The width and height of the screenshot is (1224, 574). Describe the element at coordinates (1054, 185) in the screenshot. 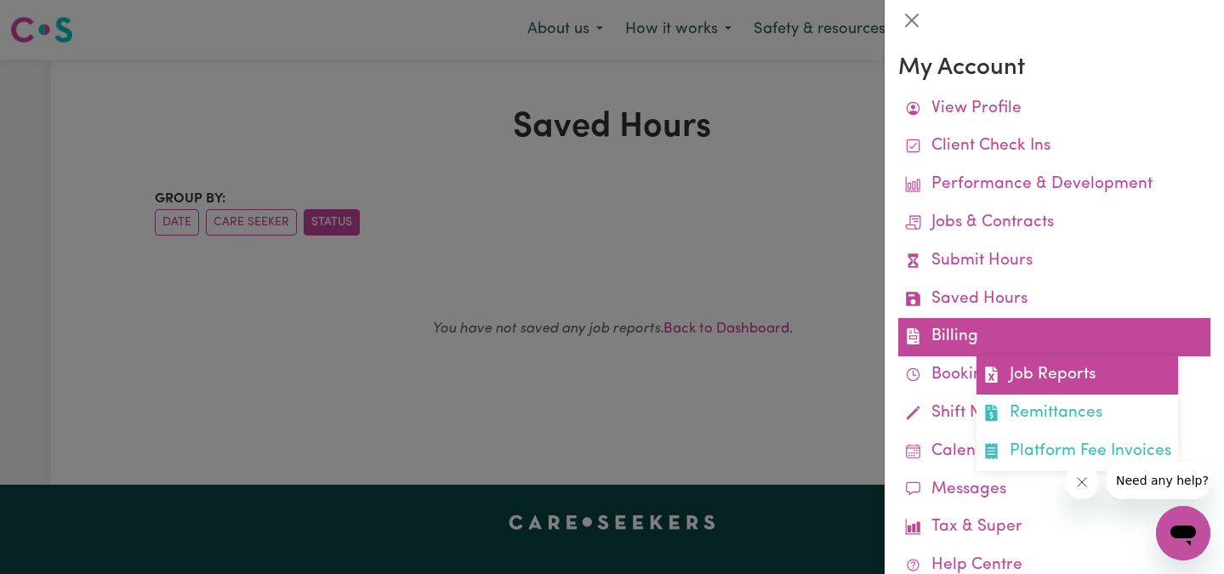

I see `a: Performance & Development` at that location.